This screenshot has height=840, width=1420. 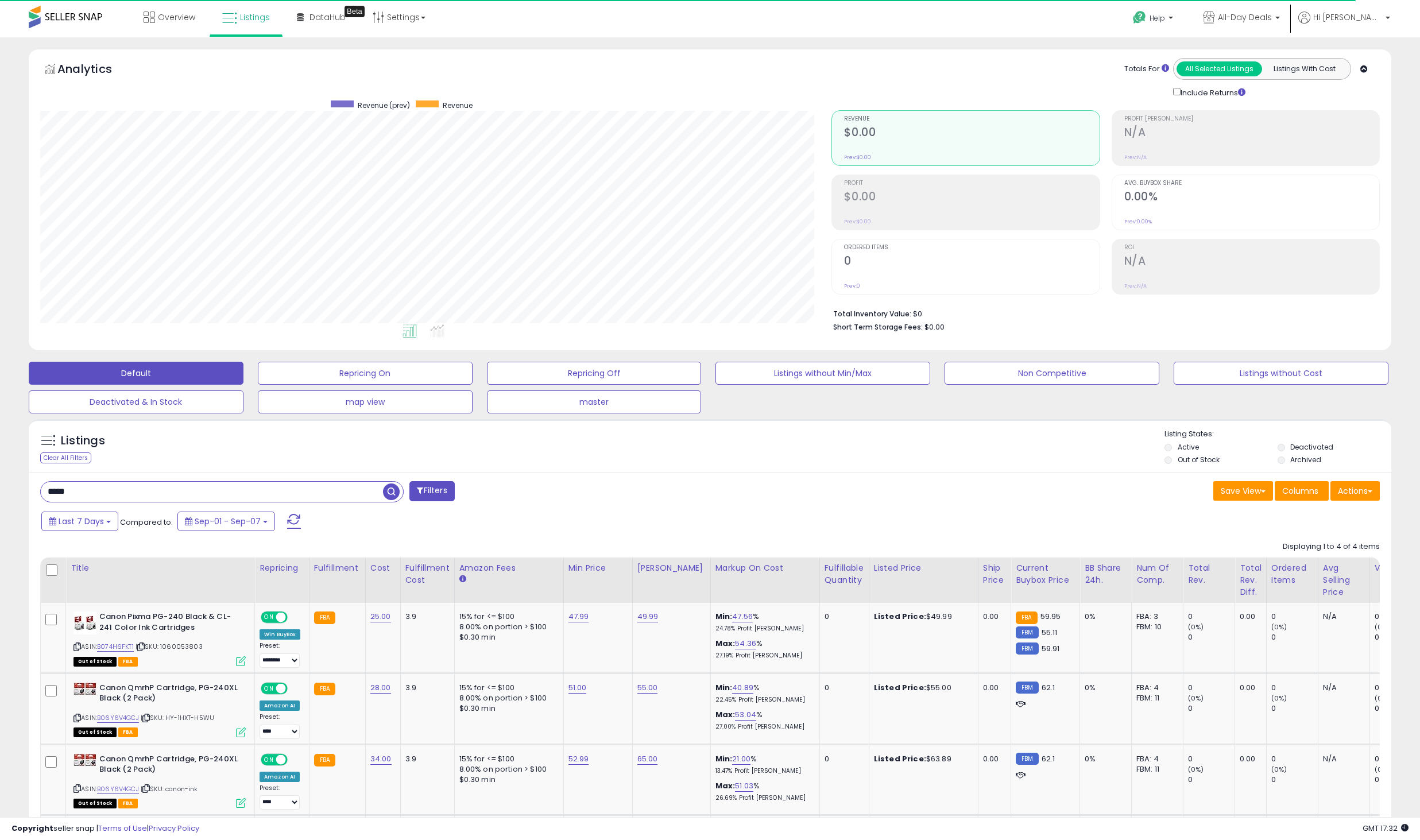 What do you see at coordinates (1243, 491) in the screenshot?
I see `button: Save View` at bounding box center [1243, 491].